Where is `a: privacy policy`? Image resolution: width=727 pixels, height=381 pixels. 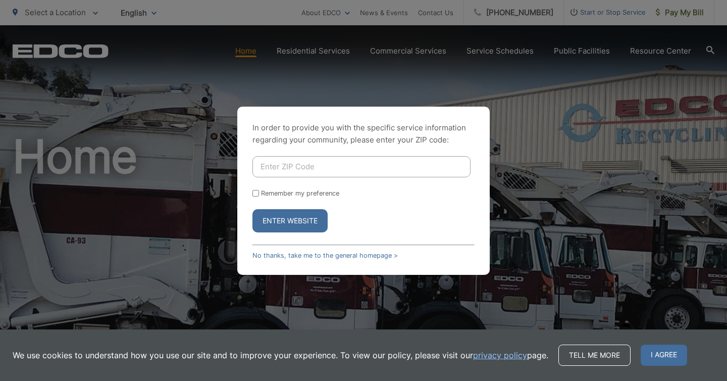
a: privacy policy is located at coordinates (500, 355).